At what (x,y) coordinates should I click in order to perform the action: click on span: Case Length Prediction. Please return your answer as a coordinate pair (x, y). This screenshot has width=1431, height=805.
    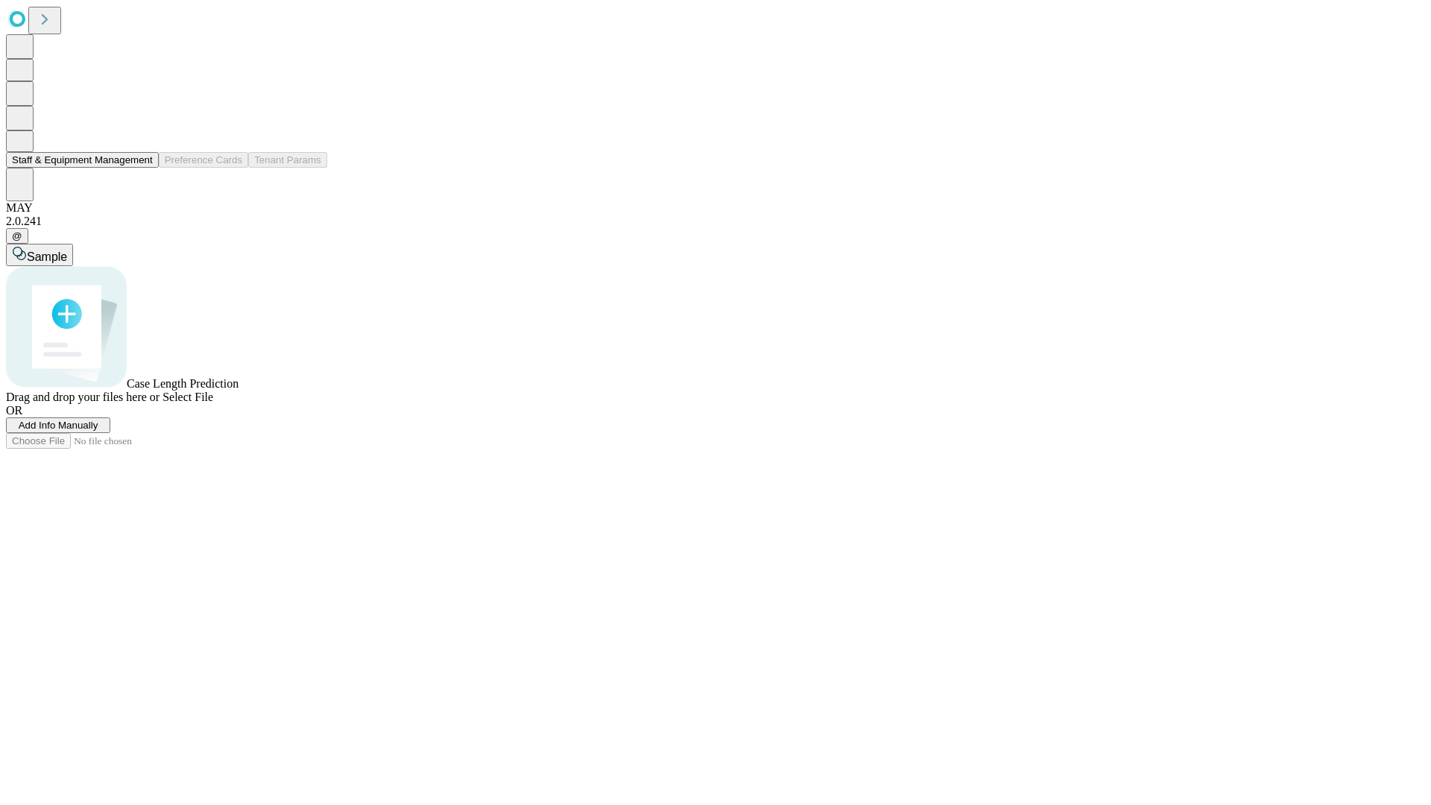
    Looking at the image, I should click on (183, 383).